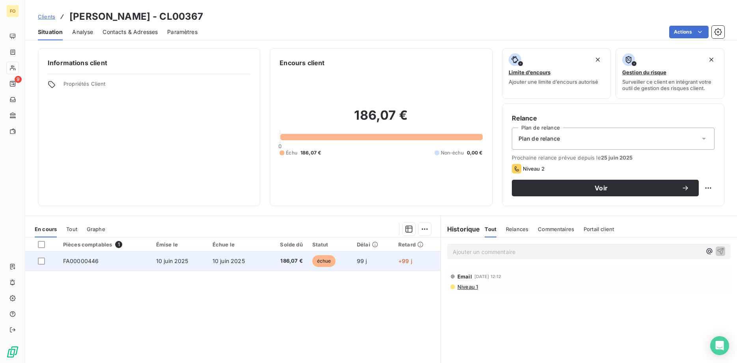 The width and height of the screenshot is (737, 363). I want to click on span: Ajouter une limite d’encours autorisé, so click(553, 82).